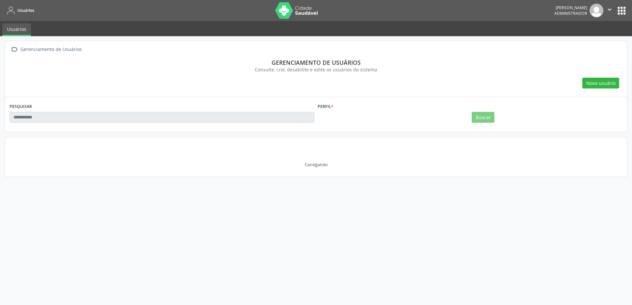  I want to click on span: Usuários, so click(26, 10).